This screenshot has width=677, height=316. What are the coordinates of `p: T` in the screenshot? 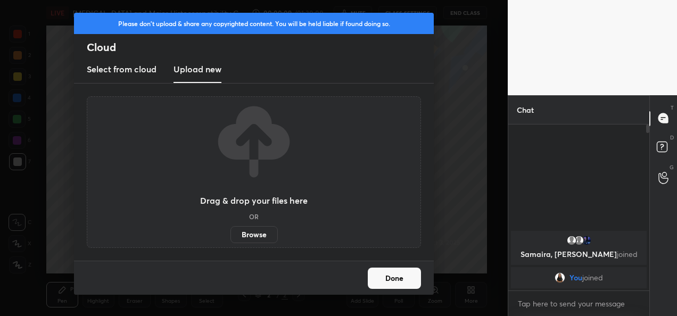 It's located at (672, 108).